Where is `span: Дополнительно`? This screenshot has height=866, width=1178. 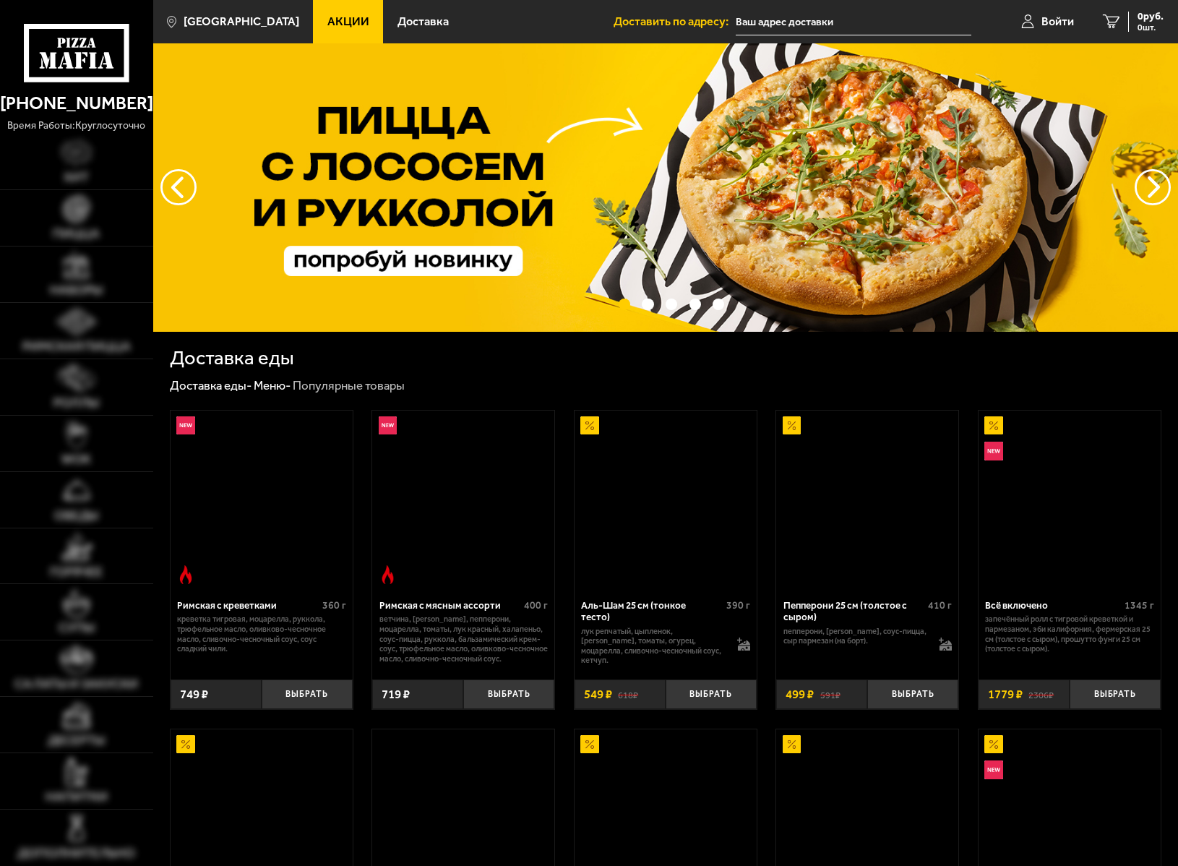 span: Дополнительно is located at coordinates (76, 853).